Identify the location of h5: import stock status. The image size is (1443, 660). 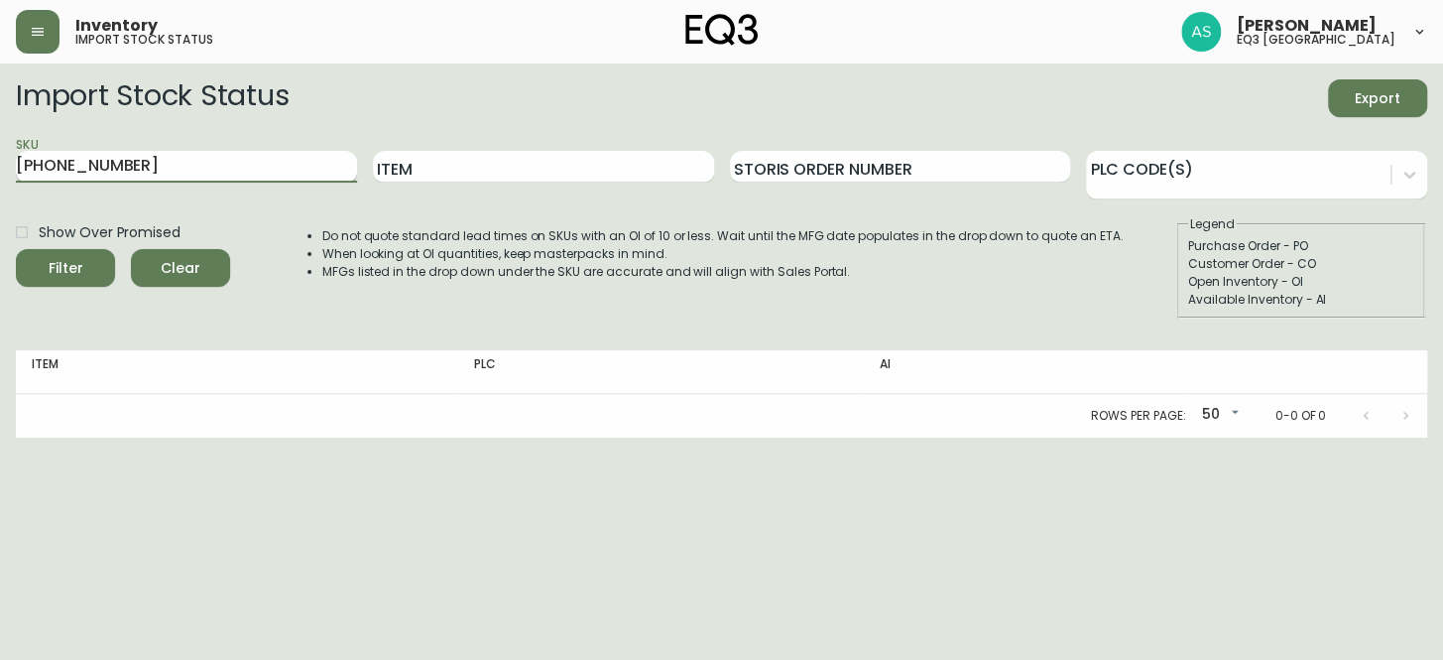
(144, 40).